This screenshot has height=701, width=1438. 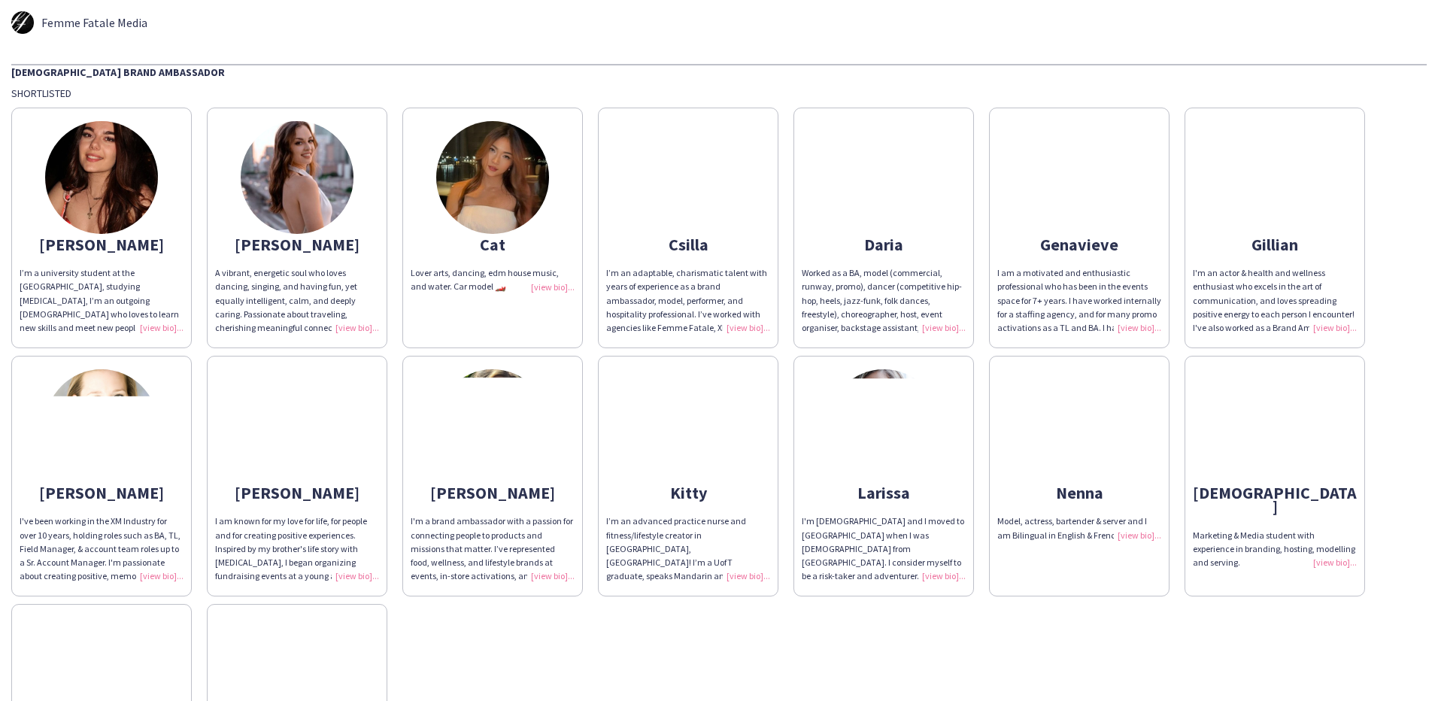 I want to click on div: Kitty, so click(x=688, y=493).